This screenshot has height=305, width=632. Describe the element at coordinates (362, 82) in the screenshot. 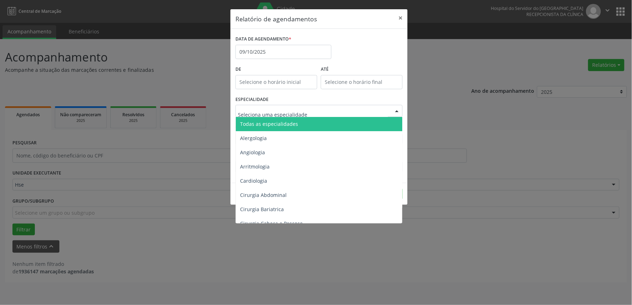

I see `input: Selecione o horário final` at that location.